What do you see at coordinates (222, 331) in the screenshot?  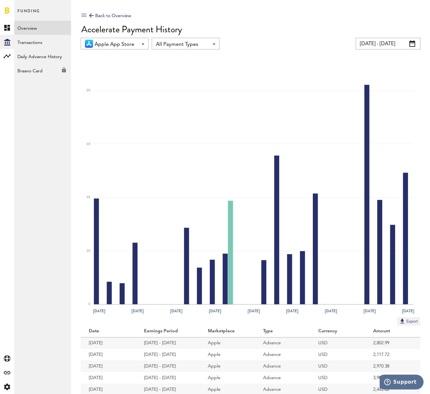 I see `ng-transclude: Marketplace` at bounding box center [222, 331].